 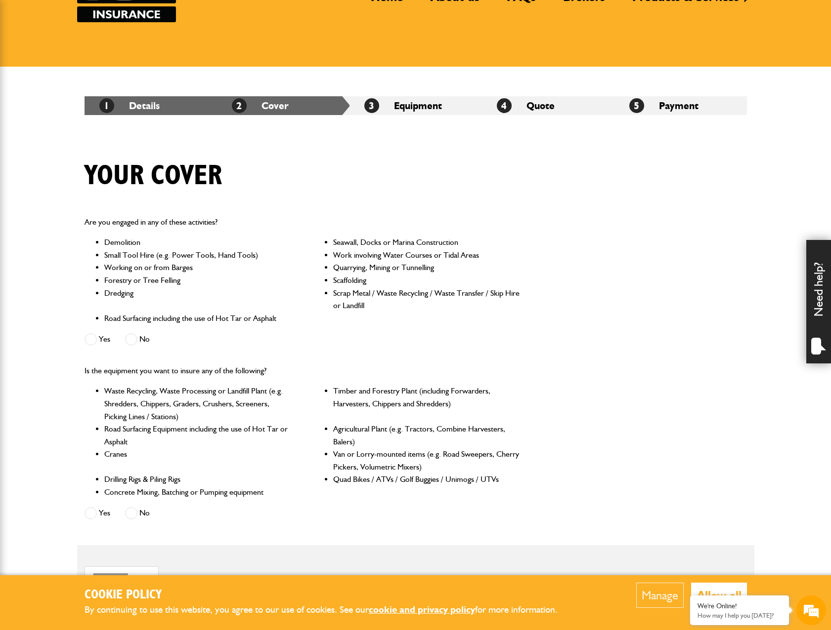 I want to click on span: 2, so click(x=239, y=106).